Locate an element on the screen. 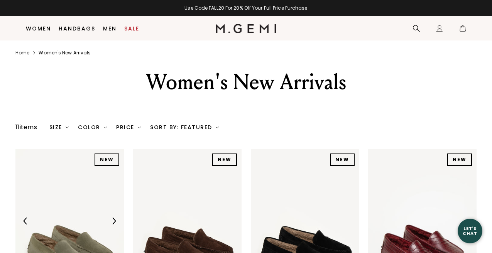  div: Let's Chat is located at coordinates (470, 231).